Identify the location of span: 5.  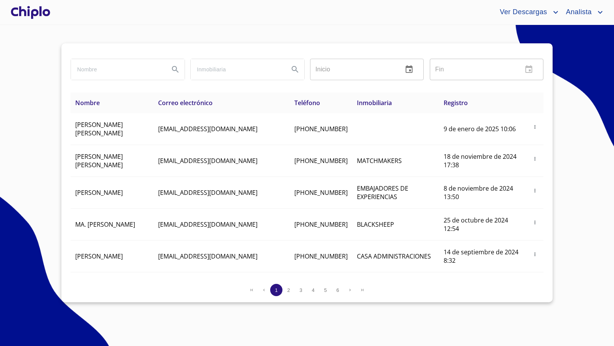
(325, 290).